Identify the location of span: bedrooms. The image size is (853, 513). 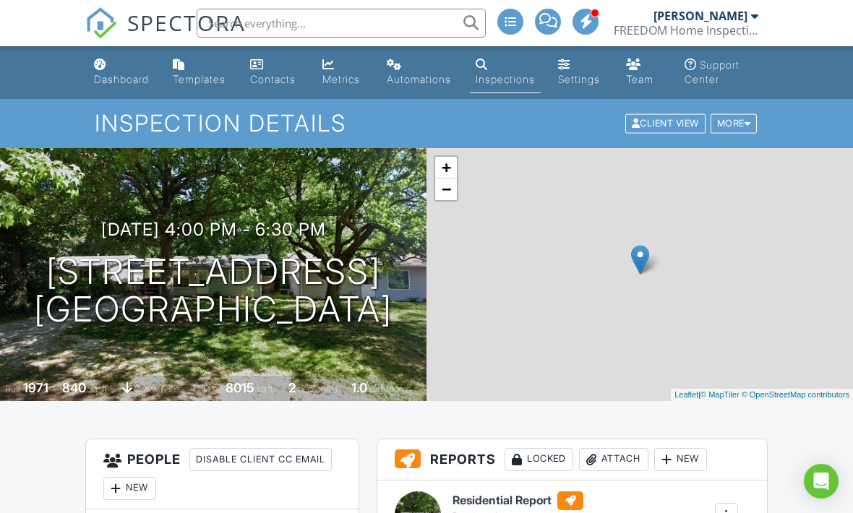
(317, 389).